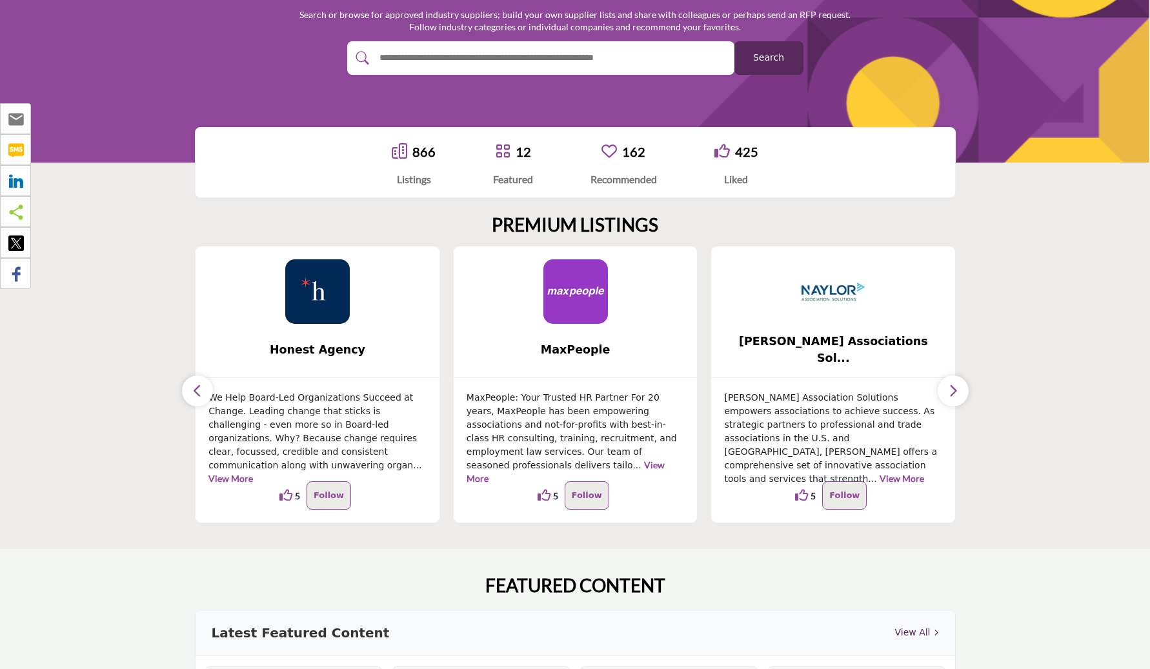  Describe the element at coordinates (318, 350) in the screenshot. I see `b: Honest Agency` at that location.